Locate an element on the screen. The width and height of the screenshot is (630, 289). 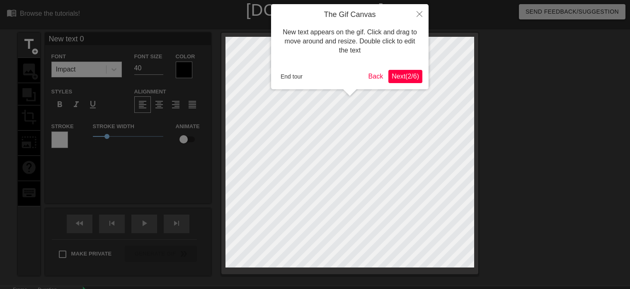
a: Browse the tutorials! is located at coordinates (43, 14).